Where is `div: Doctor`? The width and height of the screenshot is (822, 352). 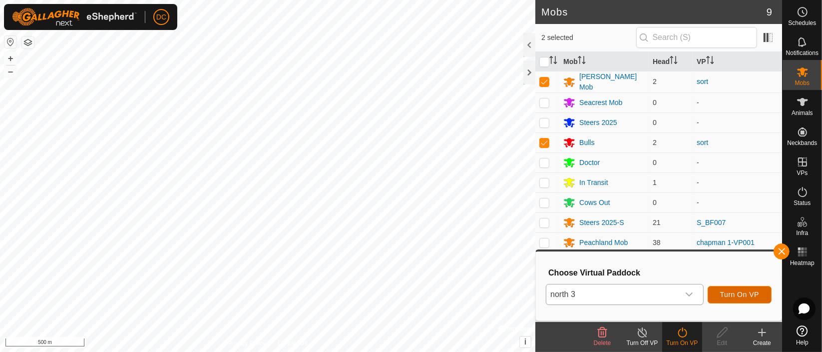 div: Doctor is located at coordinates (589, 162).